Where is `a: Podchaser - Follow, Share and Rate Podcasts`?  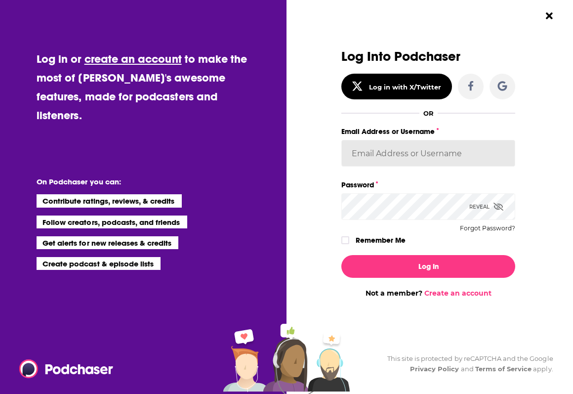
a: Podchaser - Follow, Share and Rate Podcasts is located at coordinates (63, 369).